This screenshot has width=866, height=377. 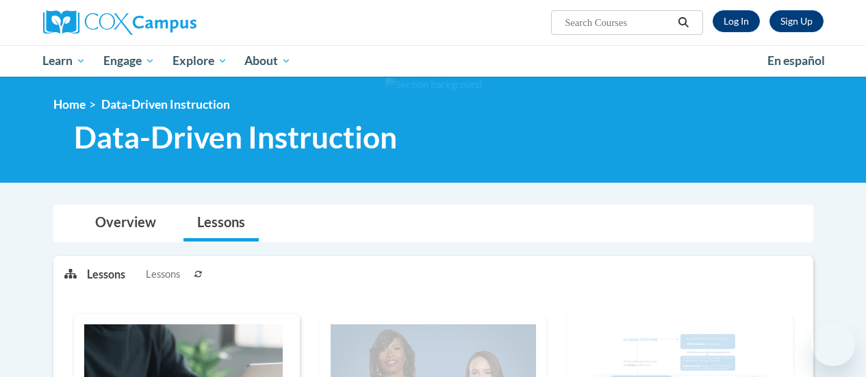 I want to click on a: About, so click(x=268, y=61).